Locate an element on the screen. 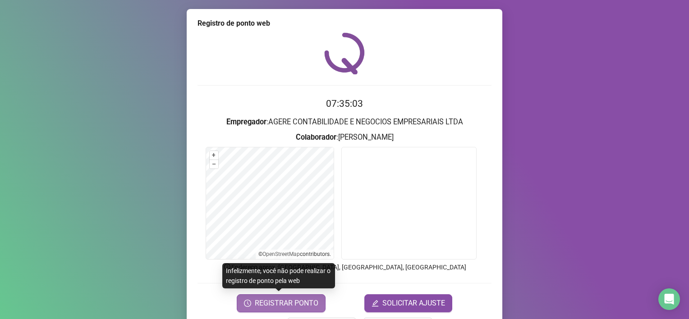 This screenshot has width=689, height=319. img: QRPoint is located at coordinates (344, 53).